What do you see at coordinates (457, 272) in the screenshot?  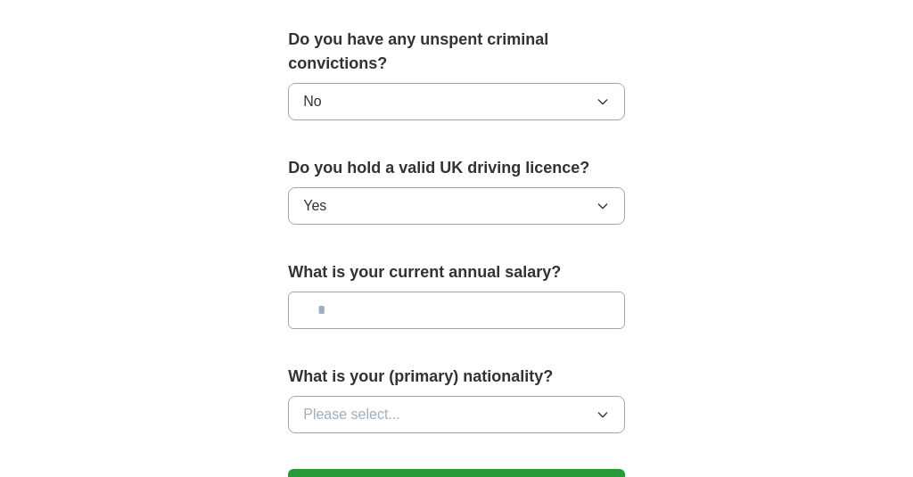 I see `label: What is your current annual salary?` at bounding box center [457, 272].